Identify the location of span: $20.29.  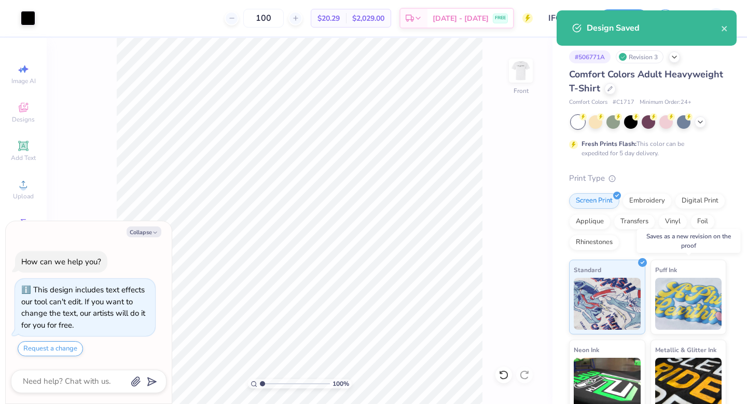
(328, 18).